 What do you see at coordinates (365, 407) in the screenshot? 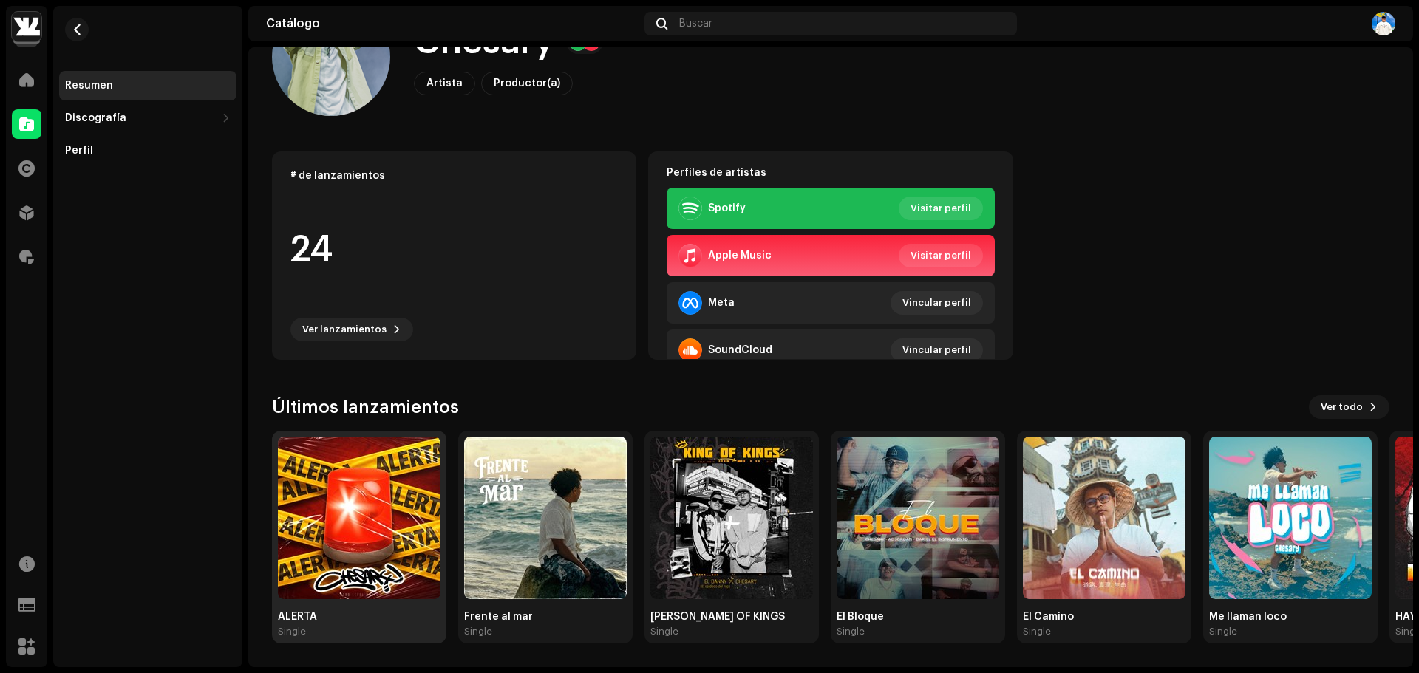
I see `h3: Últimos lanzamientos` at bounding box center [365, 407].